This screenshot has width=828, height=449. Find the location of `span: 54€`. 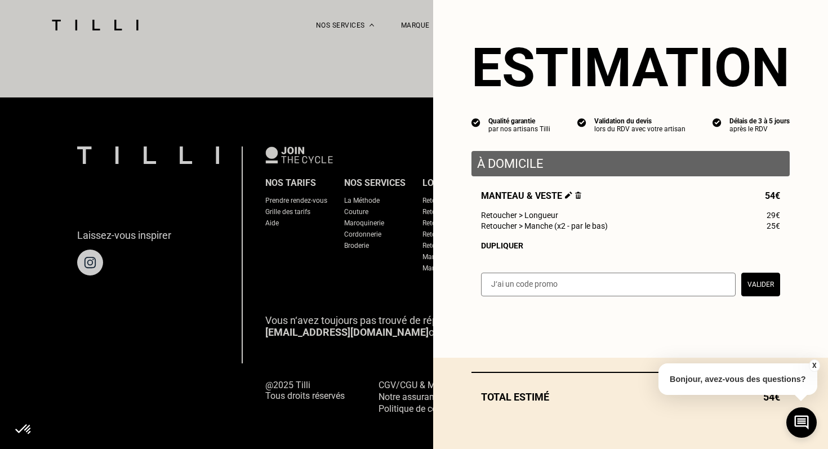

span: 54€ is located at coordinates (773, 196).